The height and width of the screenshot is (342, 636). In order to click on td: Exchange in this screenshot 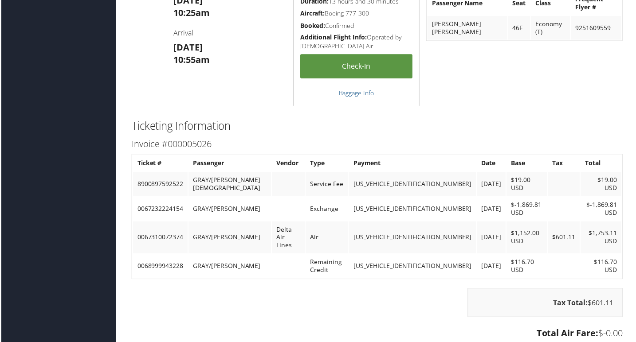, I will do `click(327, 210)`.